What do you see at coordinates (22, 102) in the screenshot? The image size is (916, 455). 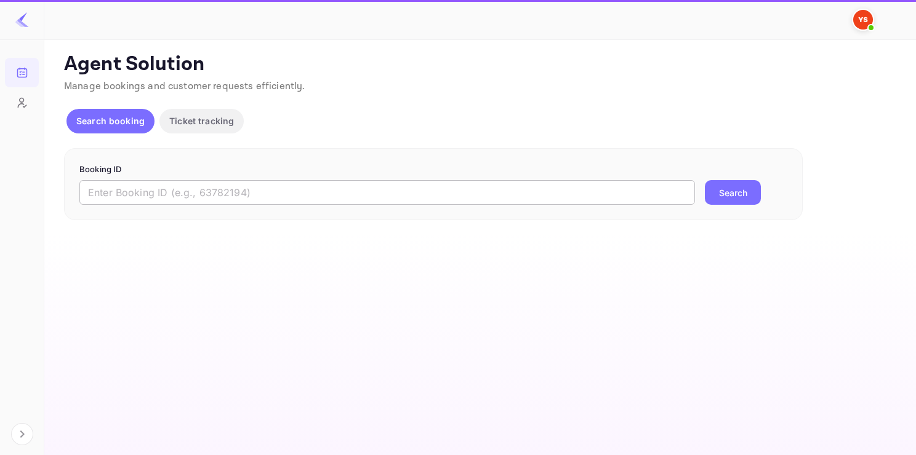 I see `a: Customers` at bounding box center [22, 102].